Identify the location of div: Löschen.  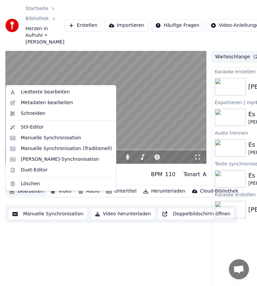
(30, 184).